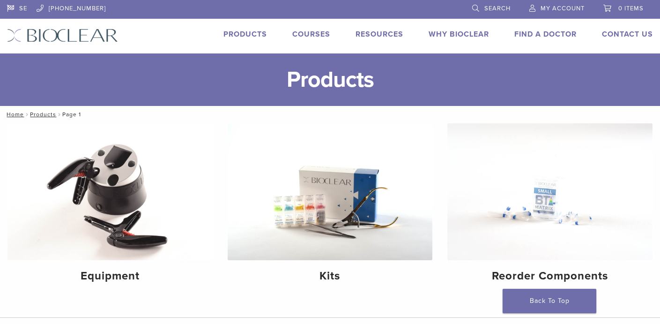 This screenshot has width=660, height=324. Describe the element at coordinates (631, 8) in the screenshot. I see `span: 0 items` at that location.